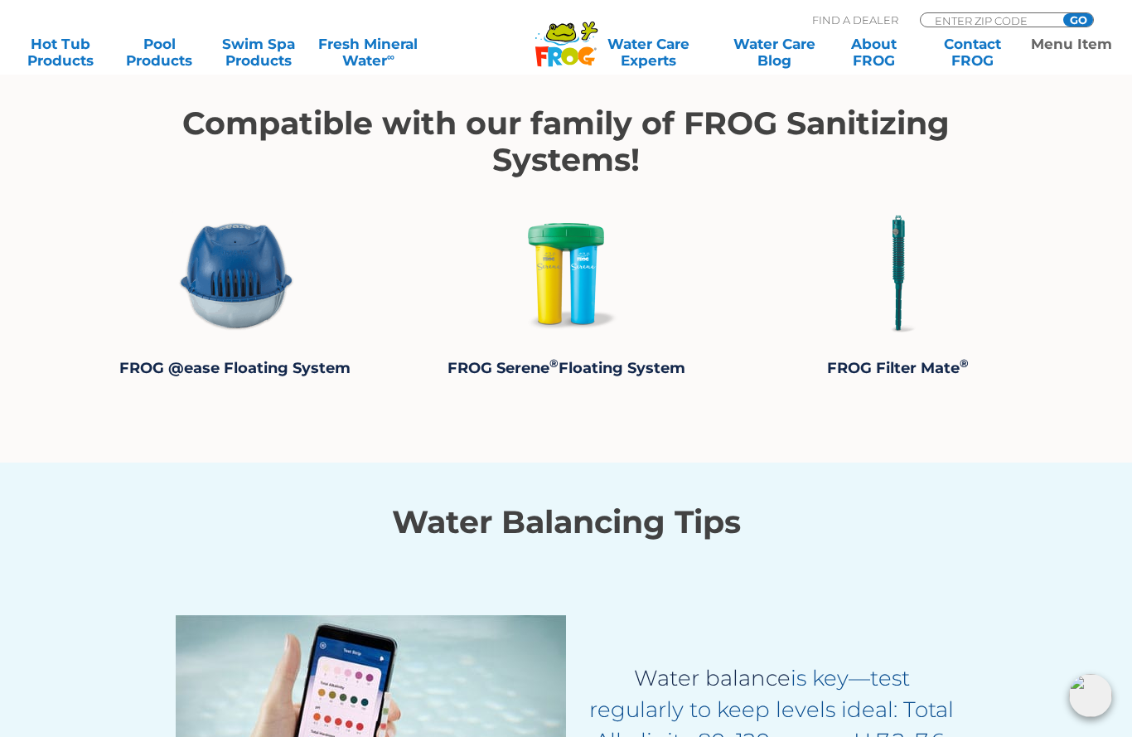 The height and width of the screenshot is (737, 1132). I want to click on p: Find A Dealer, so click(855, 20).